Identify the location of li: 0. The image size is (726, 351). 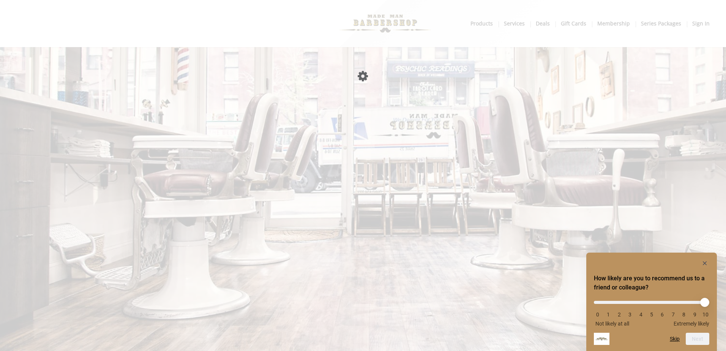
(597, 314).